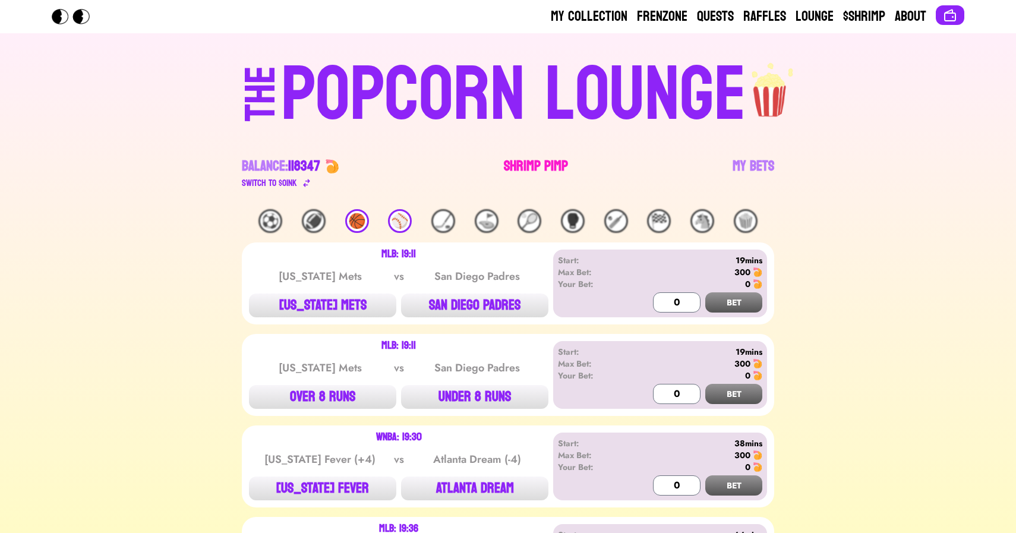  What do you see at coordinates (75, 17) in the screenshot?
I see `img: Popcorn` at bounding box center [75, 17].